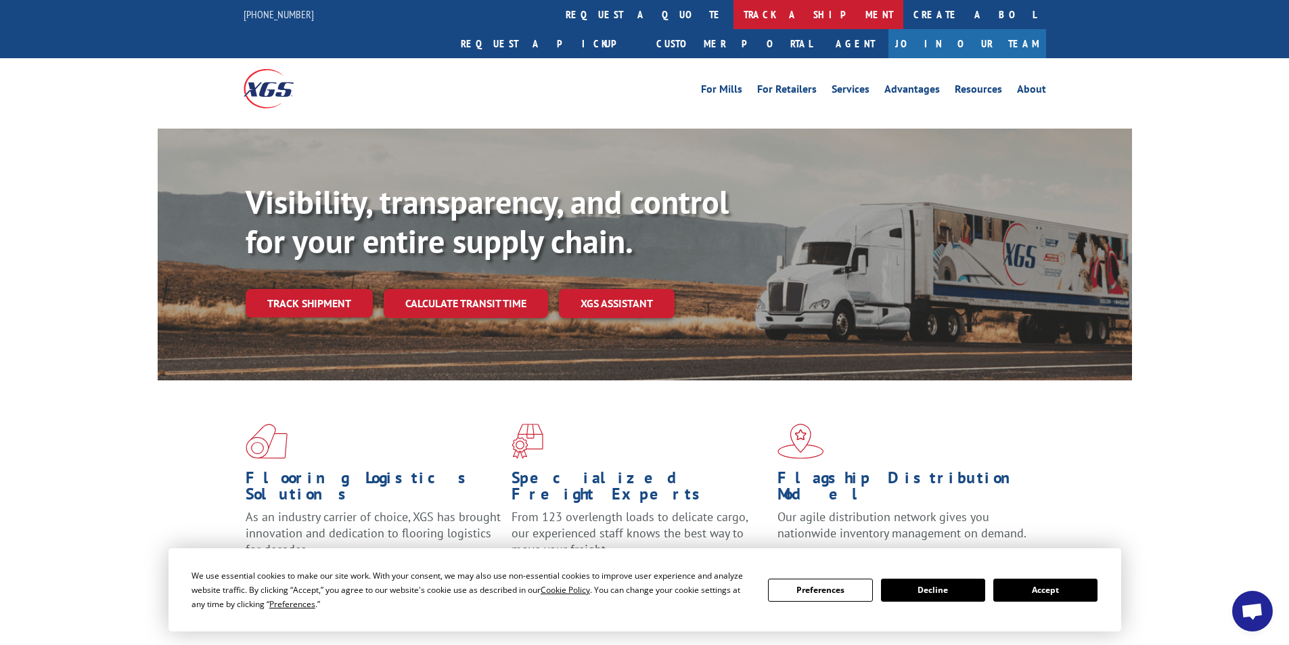 The height and width of the screenshot is (645, 1289). What do you see at coordinates (820, 590) in the screenshot?
I see `button: Preferences` at bounding box center [820, 590].